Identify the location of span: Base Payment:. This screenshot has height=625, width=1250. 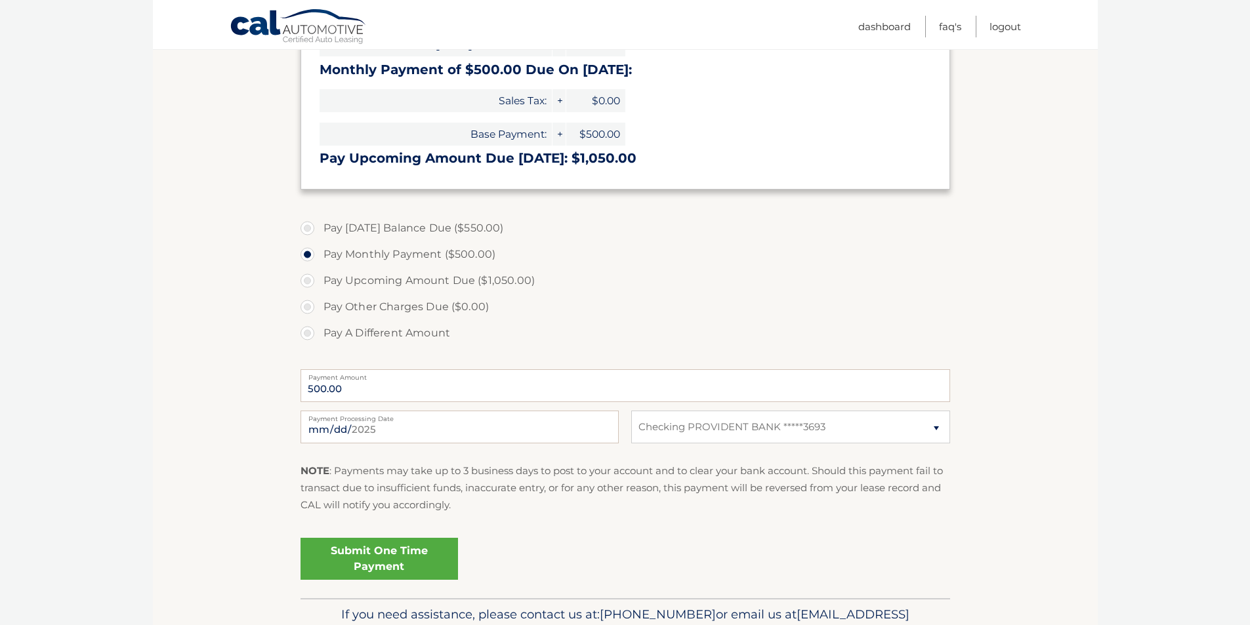
(436, 134).